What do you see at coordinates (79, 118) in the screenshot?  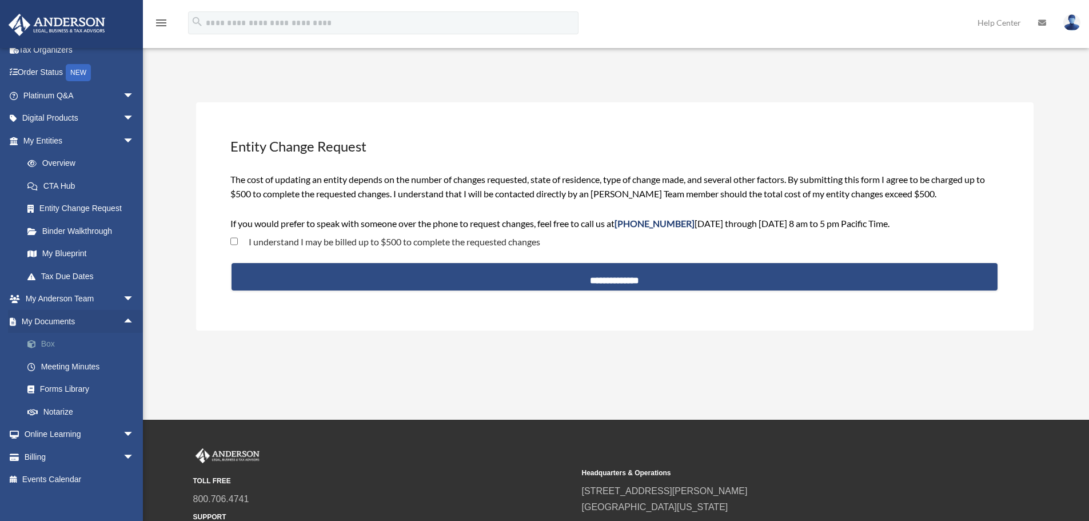 I see `a: Digital Productsarrow_drop_down` at bounding box center [79, 118].